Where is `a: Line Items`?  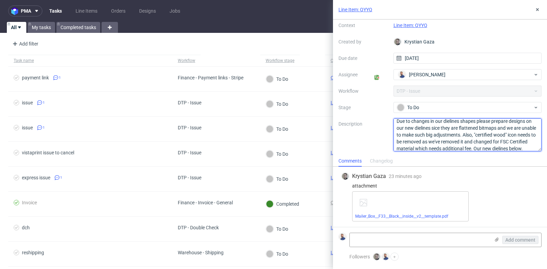 a: Line Items is located at coordinates (87, 11).